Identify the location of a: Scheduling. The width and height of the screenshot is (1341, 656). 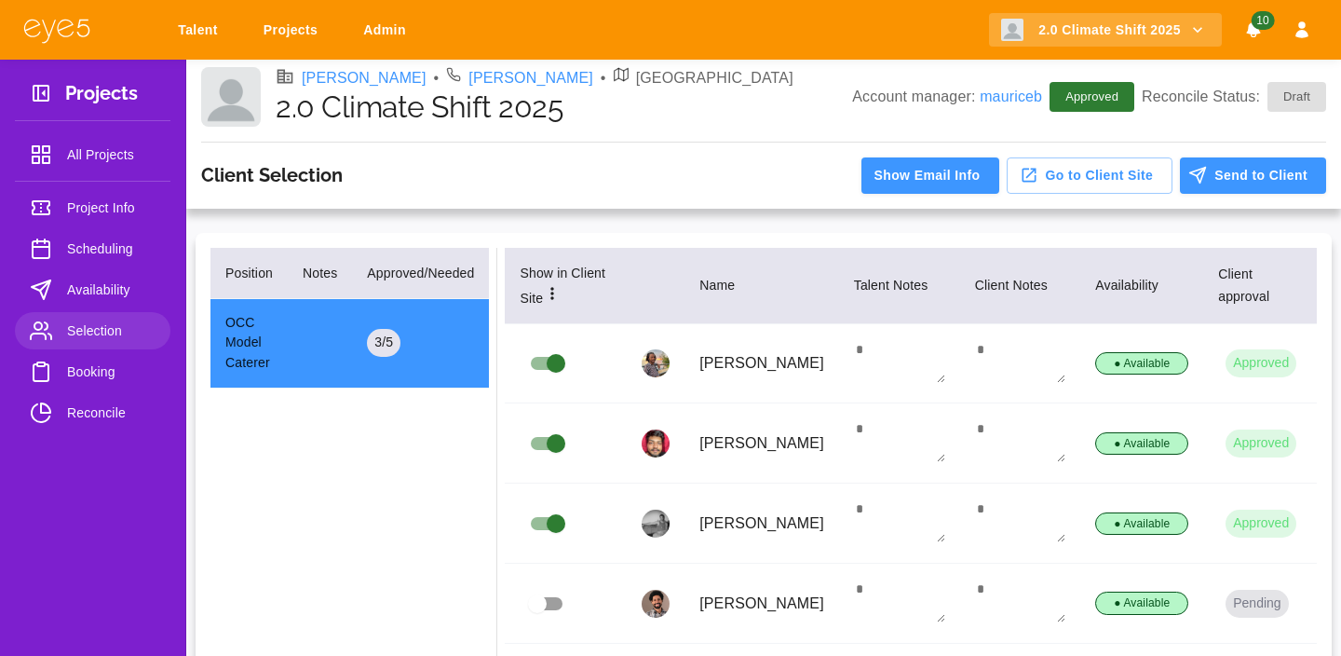
(92, 249).